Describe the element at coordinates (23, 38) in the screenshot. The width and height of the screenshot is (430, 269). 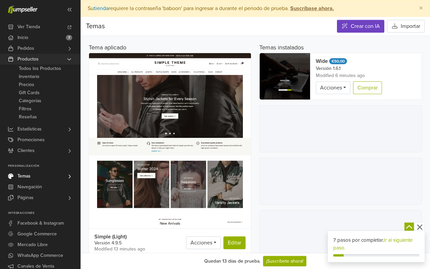
I see `span: Inicio` at that location.